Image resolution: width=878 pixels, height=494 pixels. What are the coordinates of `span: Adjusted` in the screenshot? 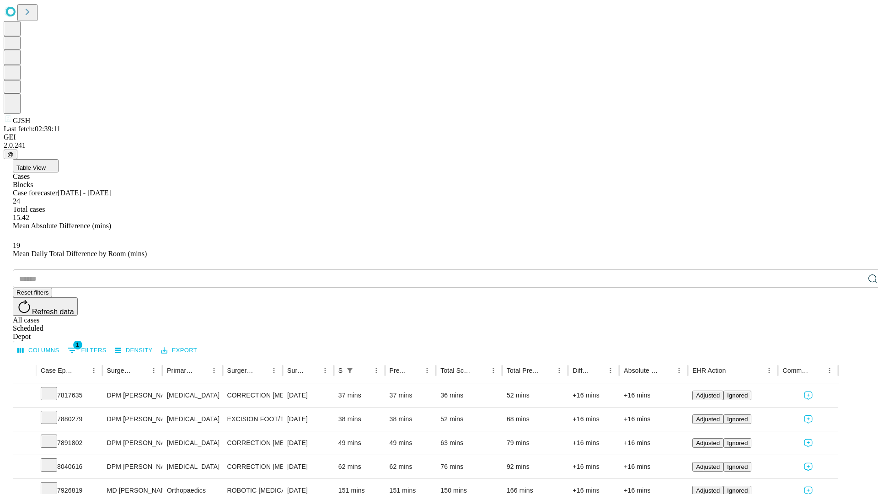 It's located at (708, 395).